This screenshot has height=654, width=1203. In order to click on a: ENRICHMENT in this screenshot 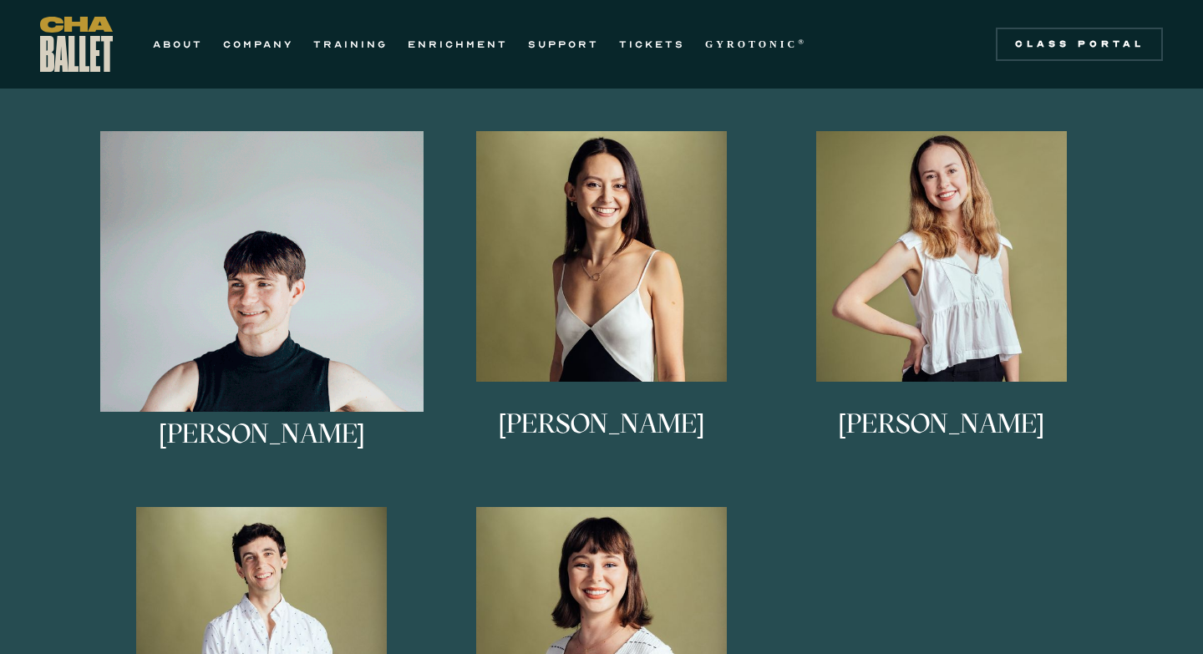, I will do `click(458, 44)`.